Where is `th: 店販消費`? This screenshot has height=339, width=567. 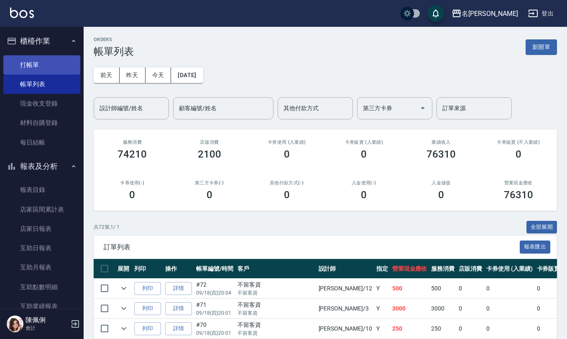 th: 店販消費 is located at coordinates (471, 268).